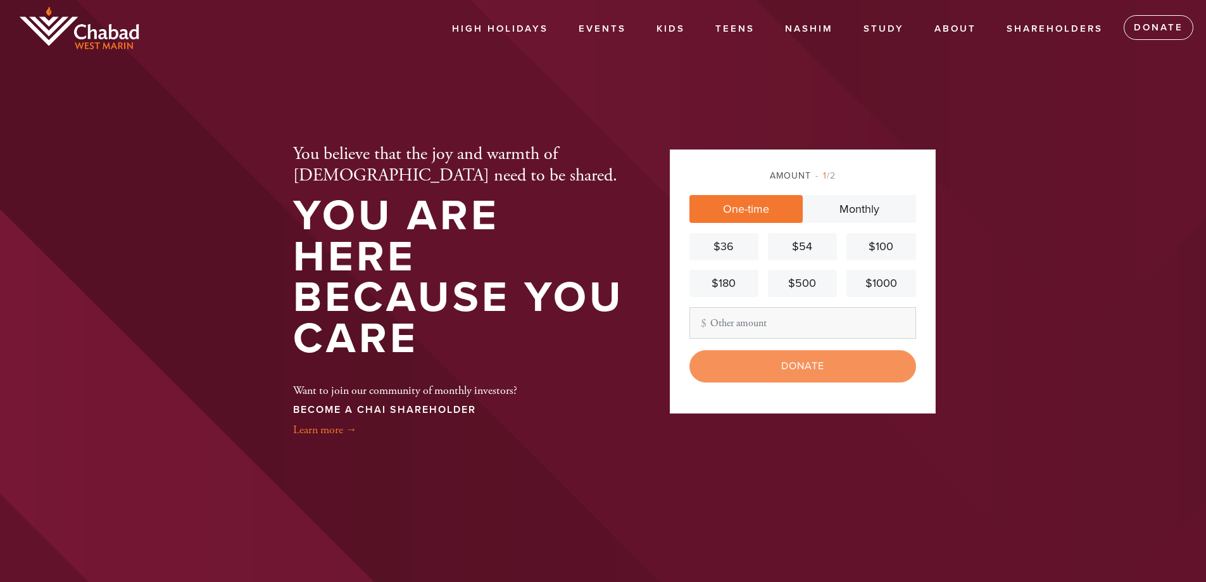  Describe the element at coordinates (1159, 28) in the screenshot. I see `a: Donate` at that location.